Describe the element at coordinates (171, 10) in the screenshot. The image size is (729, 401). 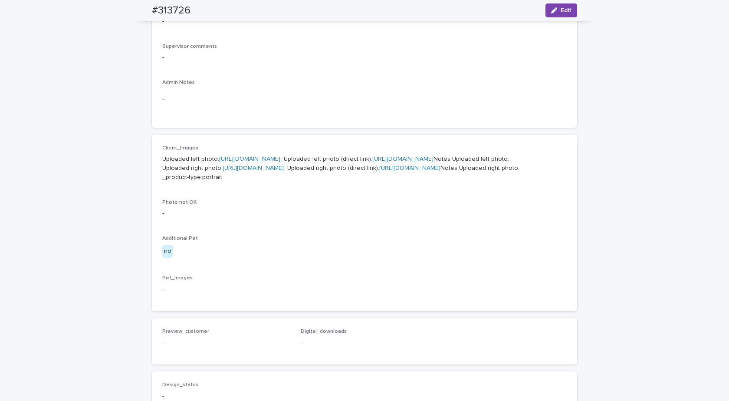
I see `h2: #313726` at that location.